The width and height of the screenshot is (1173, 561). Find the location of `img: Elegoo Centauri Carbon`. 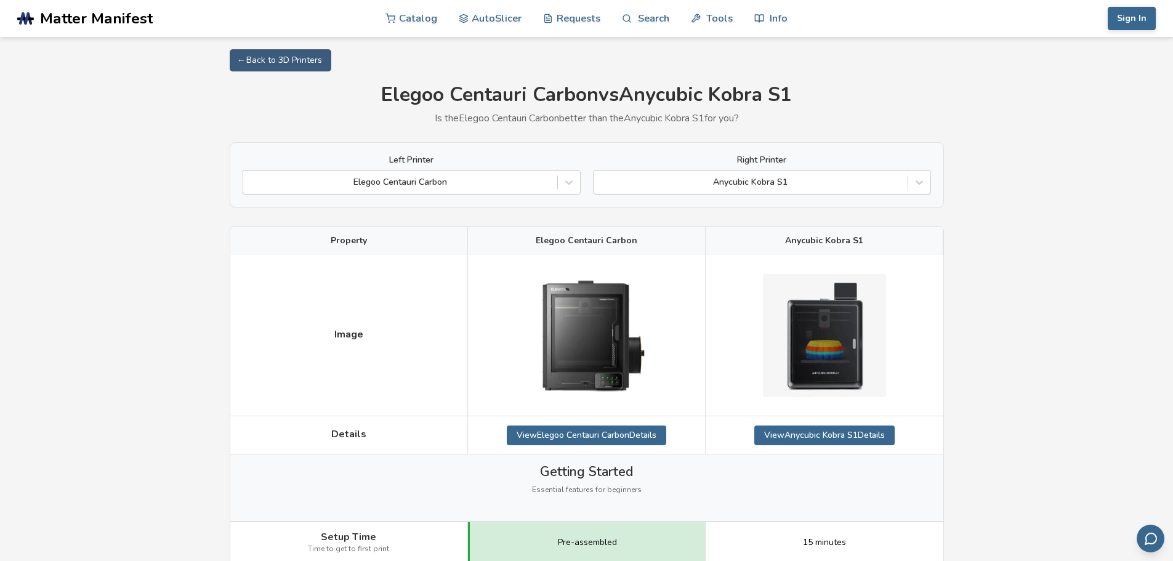

img: Elegoo Centauri Carbon is located at coordinates (586, 335).